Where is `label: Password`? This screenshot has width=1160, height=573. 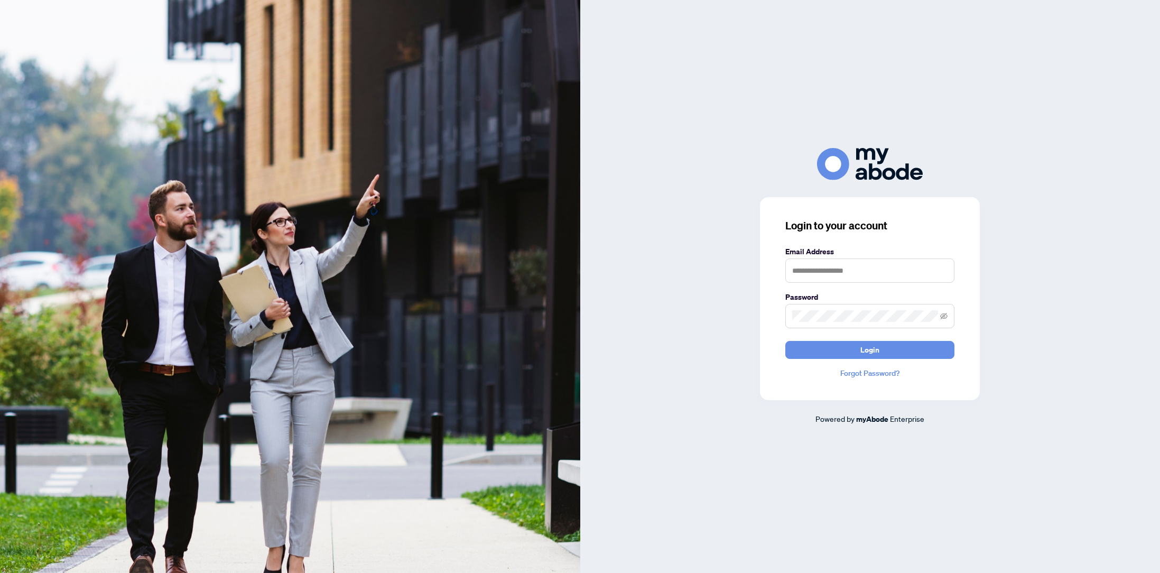 label: Password is located at coordinates (870, 297).